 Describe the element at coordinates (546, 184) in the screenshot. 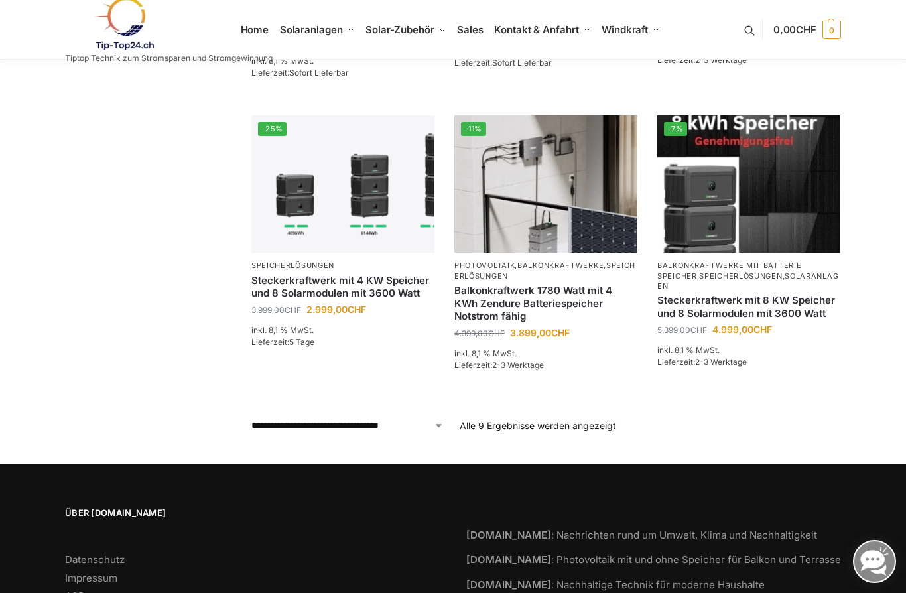

I see `a: -11%Zendure-solar-flow-Batteriespeicher für Balkonkraftwerke` at that location.